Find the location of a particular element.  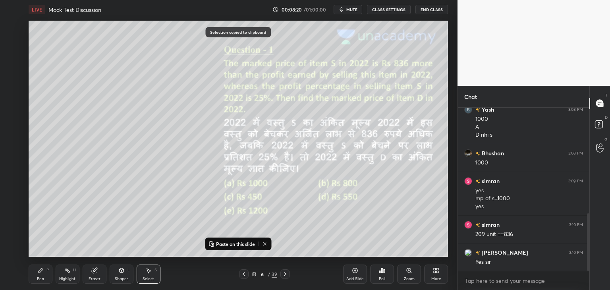

div: LIVE is located at coordinates (37, 10).